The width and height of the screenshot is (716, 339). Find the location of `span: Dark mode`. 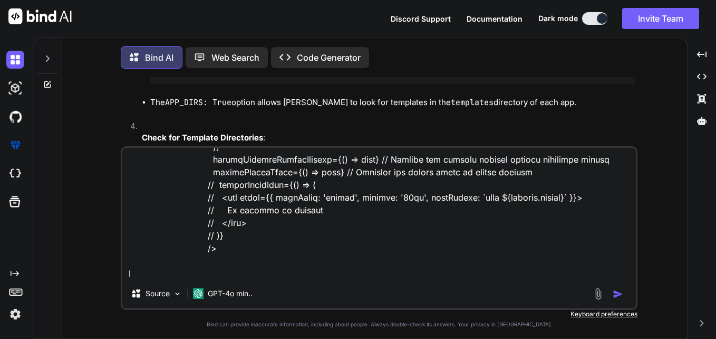

span: Dark mode is located at coordinates (558, 18).